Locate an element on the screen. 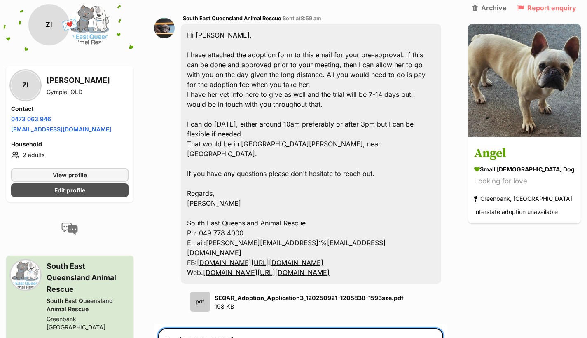 The image size is (587, 338). span: 8:59 am is located at coordinates (311, 18).